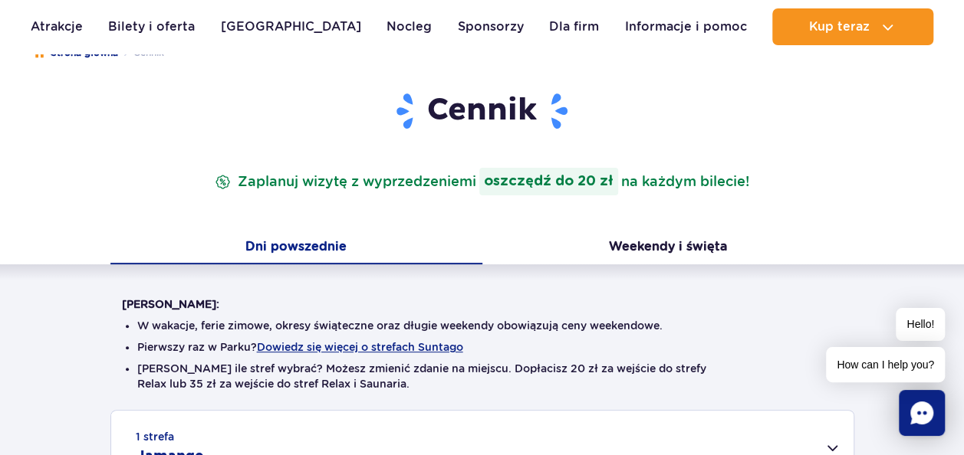  Describe the element at coordinates (685, 27) in the screenshot. I see `a: Informacje i pomoc` at that location.